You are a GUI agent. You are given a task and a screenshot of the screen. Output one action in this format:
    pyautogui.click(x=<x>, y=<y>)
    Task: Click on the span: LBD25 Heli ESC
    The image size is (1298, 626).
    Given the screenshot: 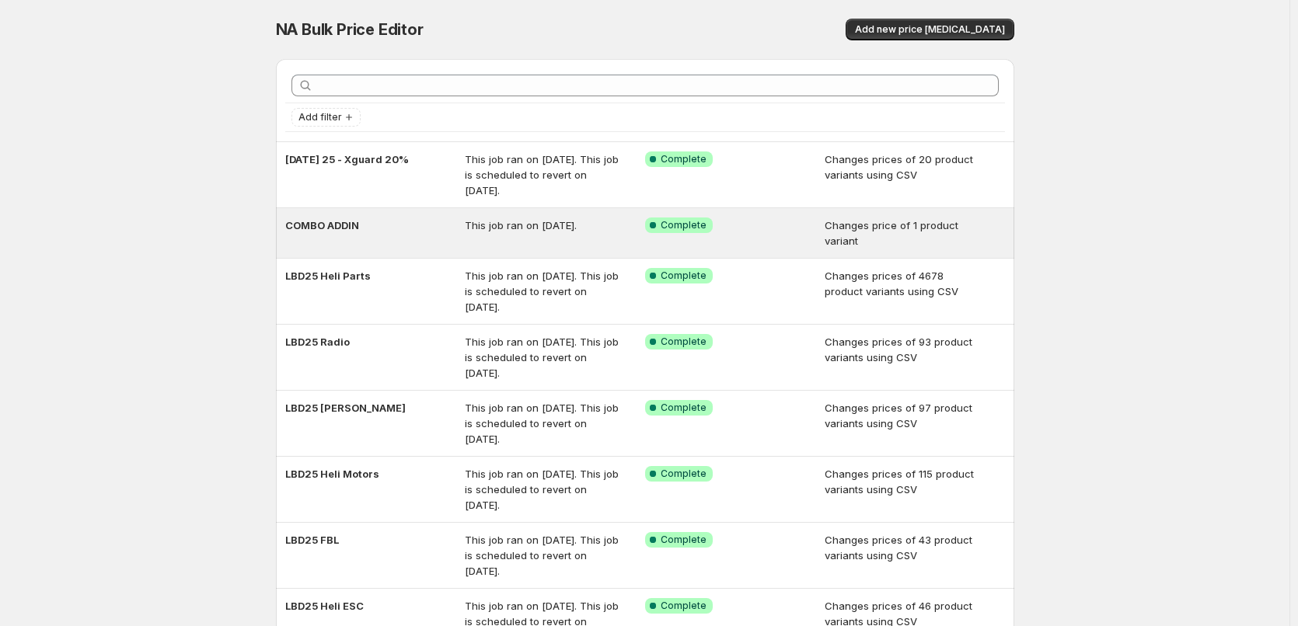 What is the action you would take?
    pyautogui.click(x=324, y=606)
    